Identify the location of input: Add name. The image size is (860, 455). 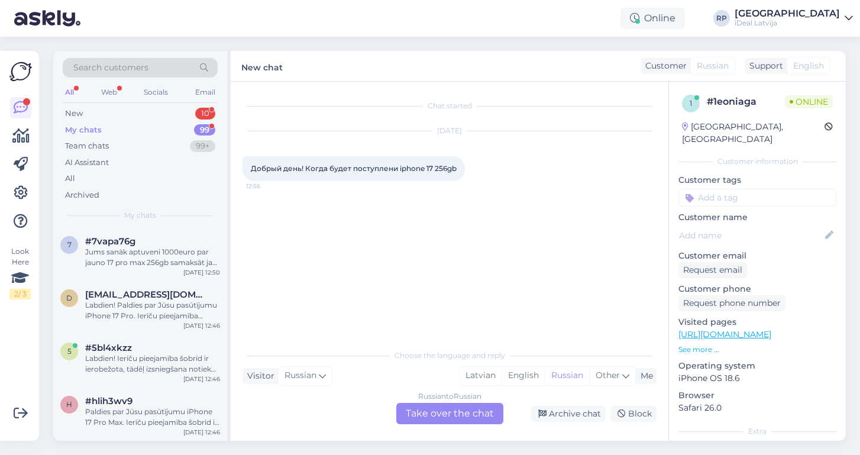
(750, 235).